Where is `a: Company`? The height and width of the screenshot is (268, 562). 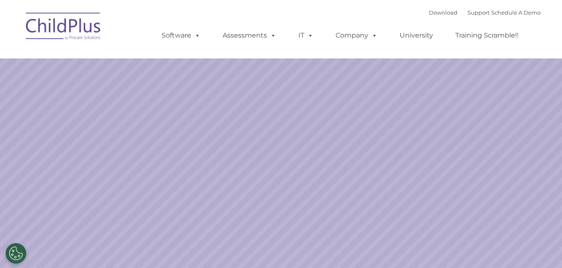
a: Company is located at coordinates (356, 36).